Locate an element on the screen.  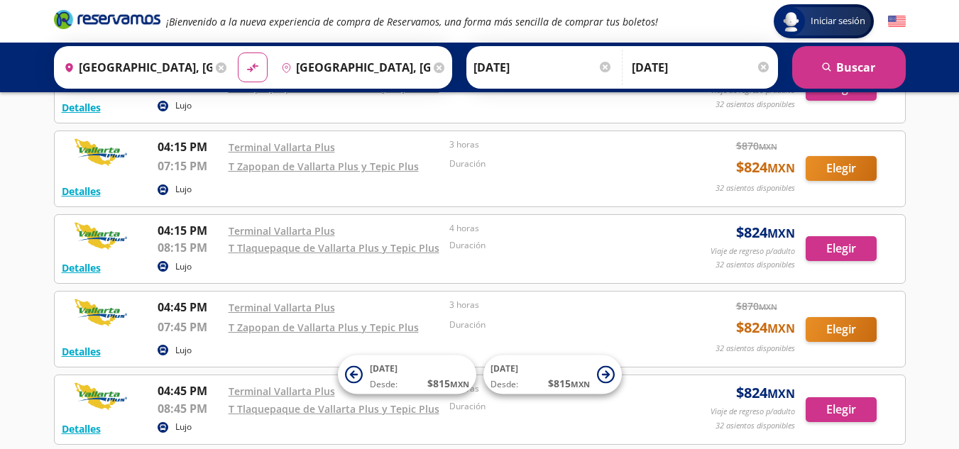
button: Buscar is located at coordinates (849, 67).